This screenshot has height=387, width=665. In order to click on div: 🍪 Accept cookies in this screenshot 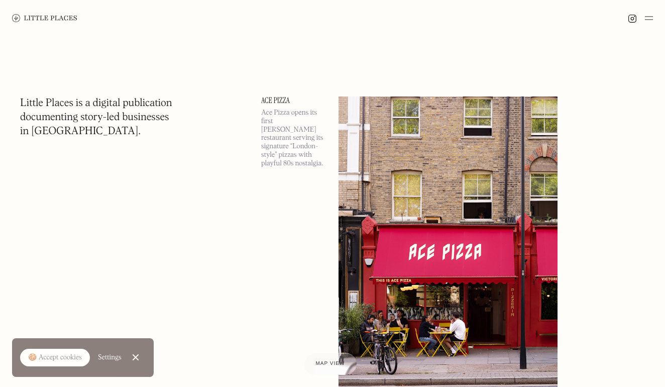, I will do `click(55, 358)`.